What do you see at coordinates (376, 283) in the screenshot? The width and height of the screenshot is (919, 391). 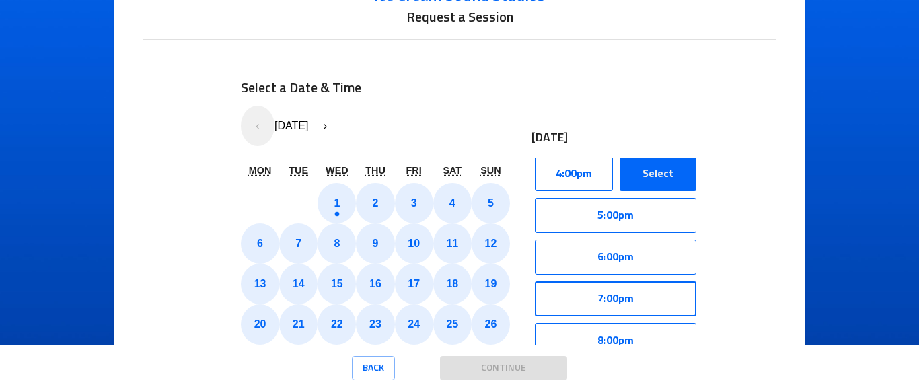 I see `abbr: October 16, 2025` at bounding box center [376, 283].